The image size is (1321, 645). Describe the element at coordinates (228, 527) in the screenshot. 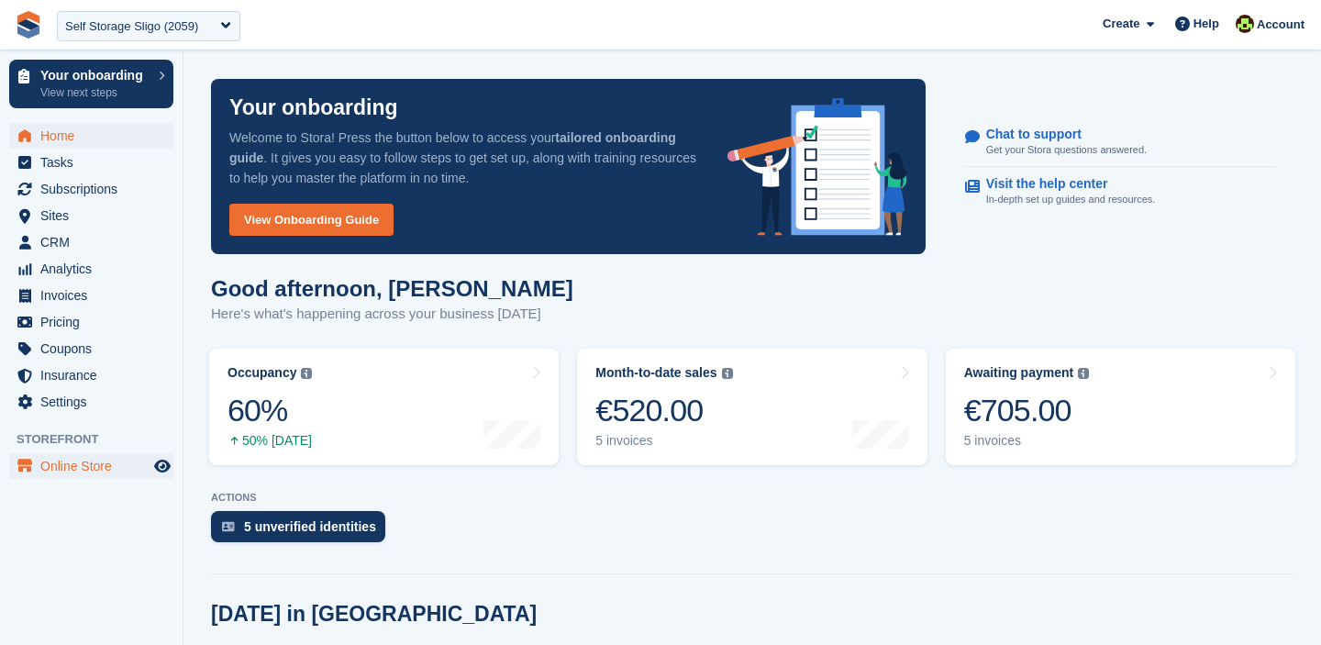

I see `img: verify_identity-adf6edd0f0f0b5bbfe63781bf79b02c33cf7c696d77639b501bdc392416b5a36.svg` at that location.